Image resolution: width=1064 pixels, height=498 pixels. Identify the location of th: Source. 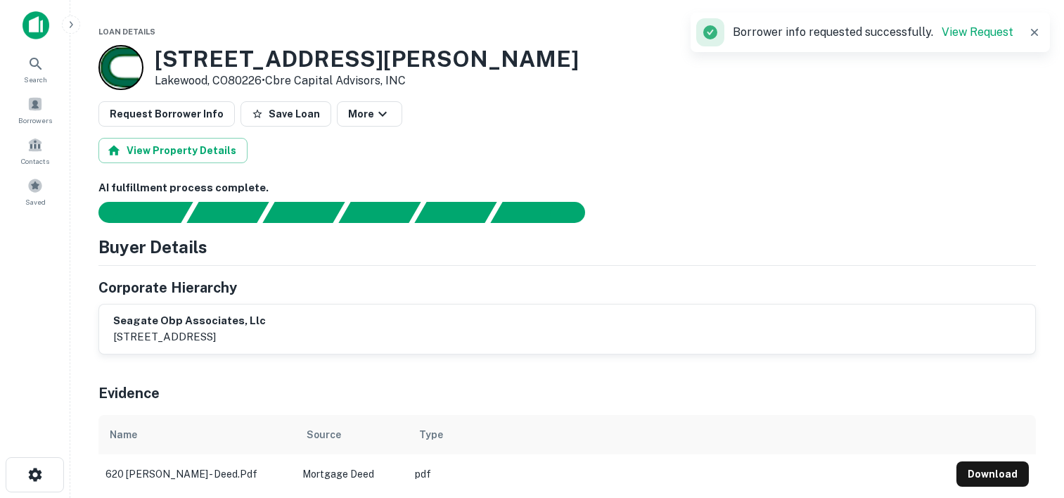
(352, 435).